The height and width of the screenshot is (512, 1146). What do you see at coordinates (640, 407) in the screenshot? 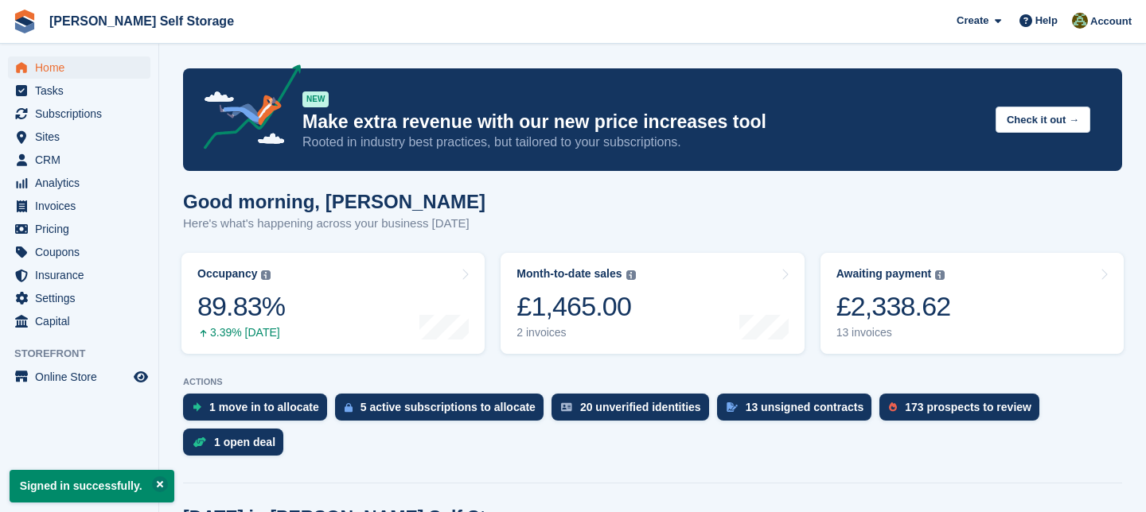
I see `div: 20 unverified identities` at bounding box center [640, 407].